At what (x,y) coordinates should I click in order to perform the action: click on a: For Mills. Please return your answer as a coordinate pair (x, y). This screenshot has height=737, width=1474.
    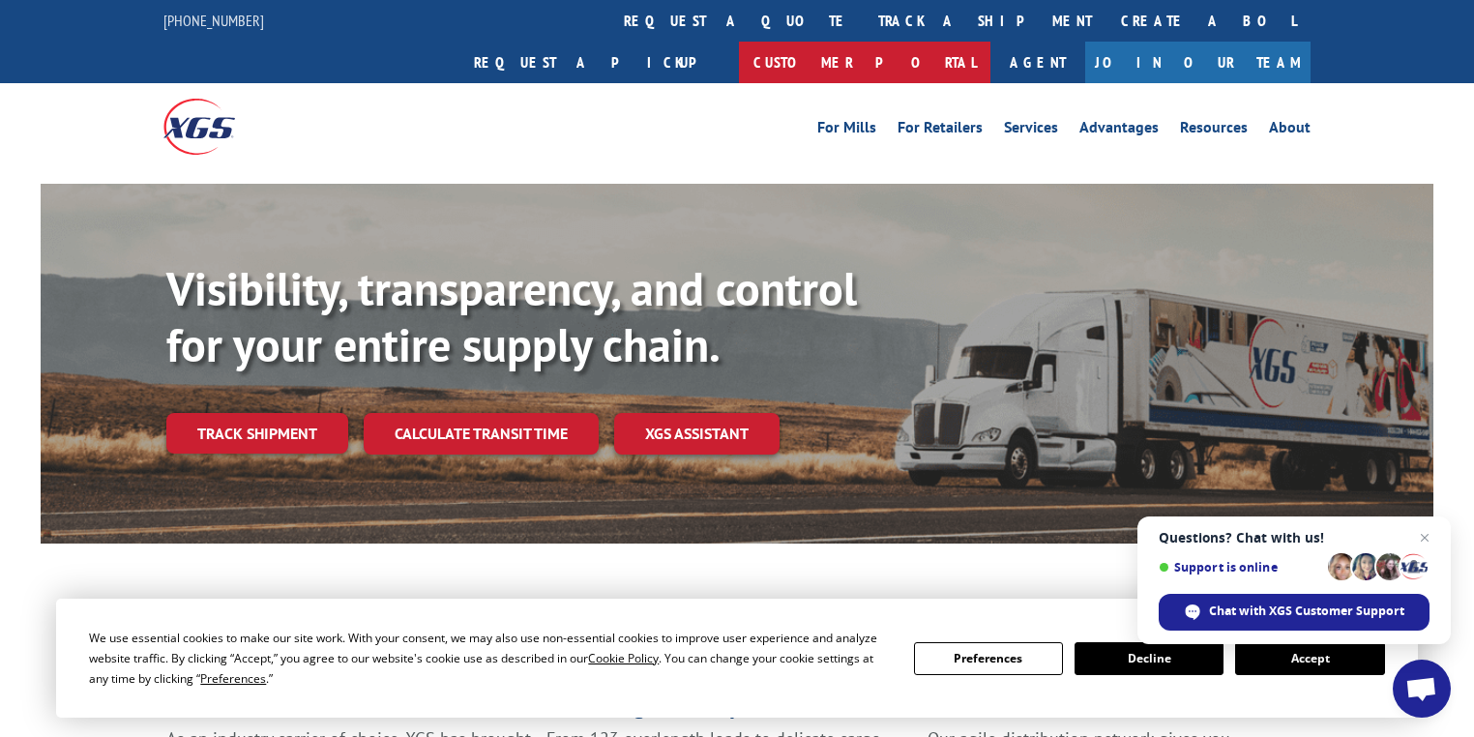
    Looking at the image, I should click on (847, 131).